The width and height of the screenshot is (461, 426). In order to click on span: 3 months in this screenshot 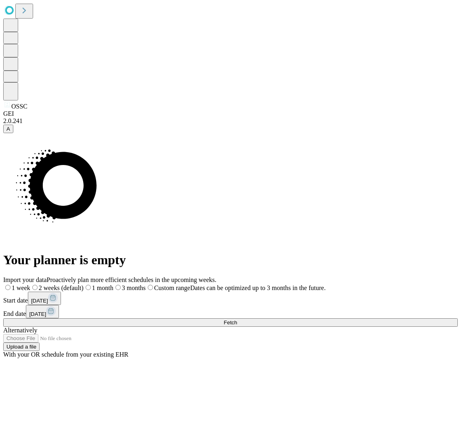, I will do `click(133, 288)`.